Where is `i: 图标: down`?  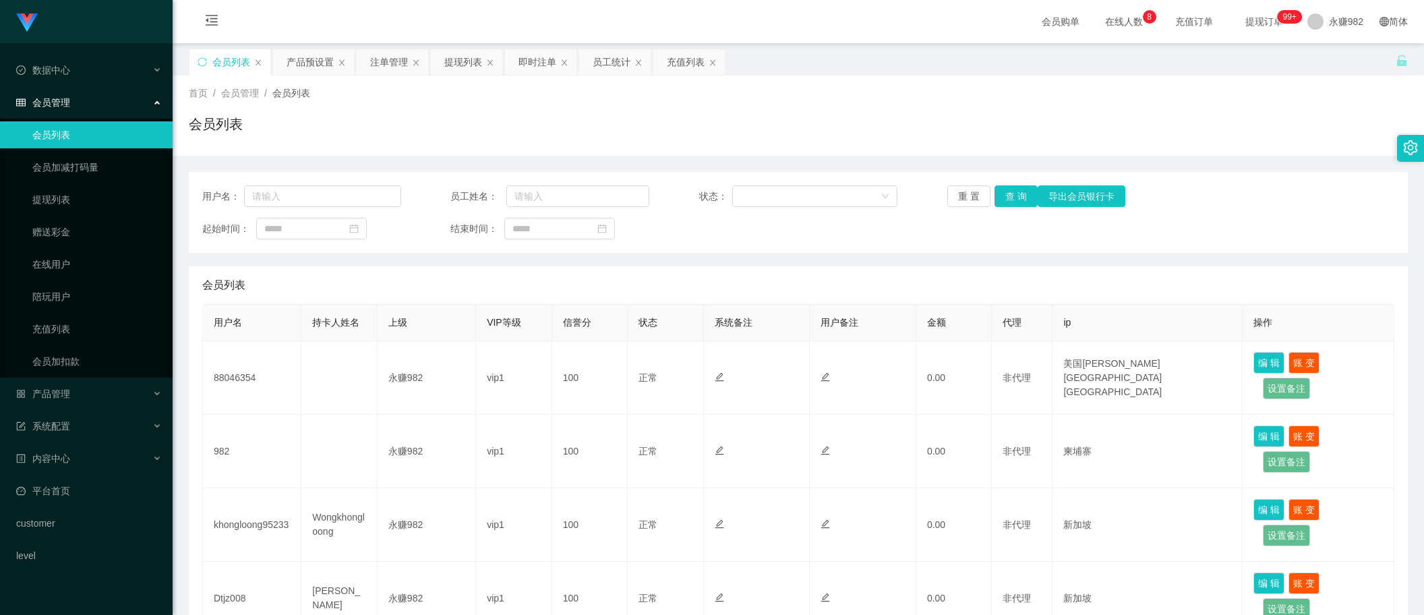 i: 图标: down is located at coordinates (886, 197).